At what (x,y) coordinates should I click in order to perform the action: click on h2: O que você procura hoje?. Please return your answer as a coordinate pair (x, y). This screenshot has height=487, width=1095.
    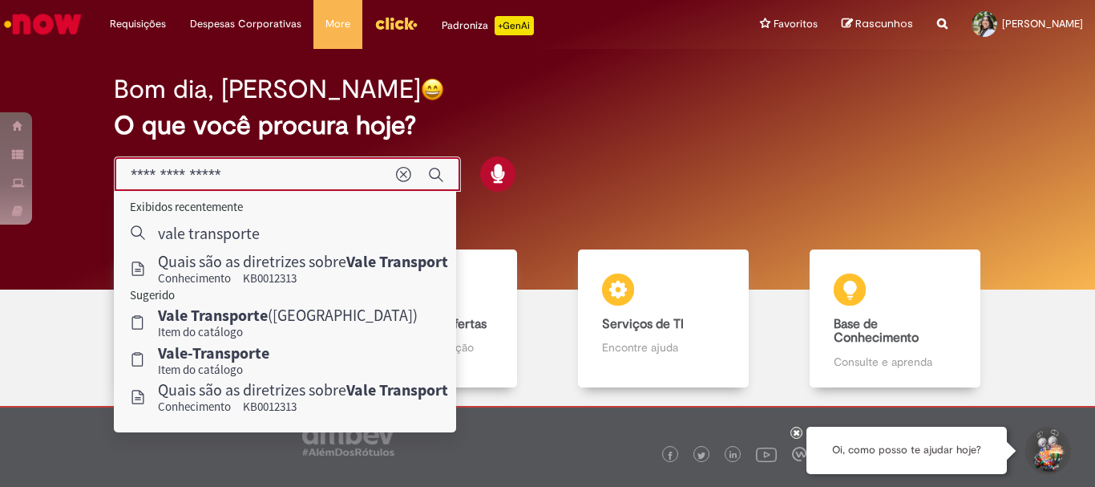
    Looking at the image, I should click on (548, 125).